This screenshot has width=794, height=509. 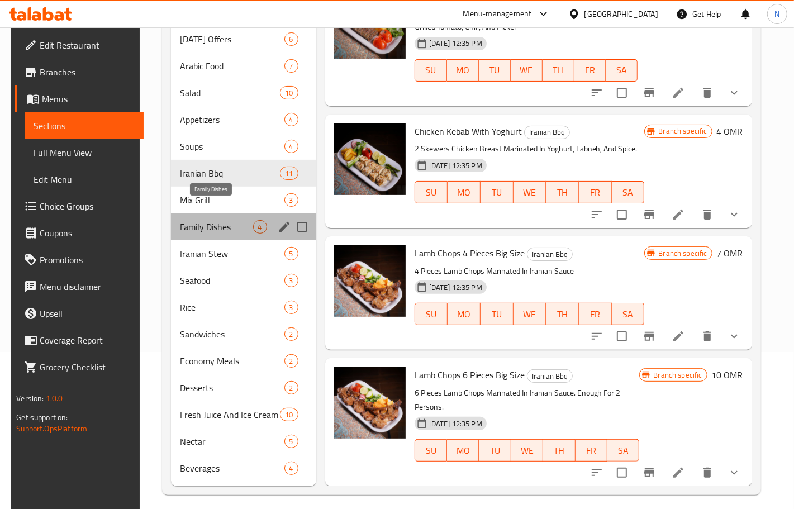 What do you see at coordinates (431, 450) in the screenshot?
I see `span: SU` at bounding box center [431, 450].